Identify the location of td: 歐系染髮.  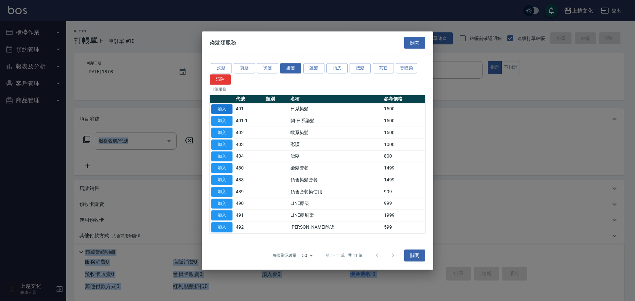
(336, 133).